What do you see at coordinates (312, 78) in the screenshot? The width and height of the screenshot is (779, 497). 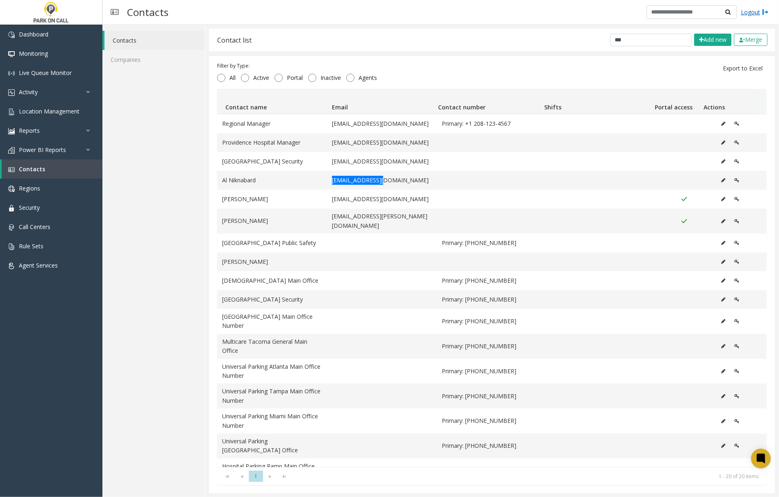 I see `input: Inactive` at bounding box center [312, 78].